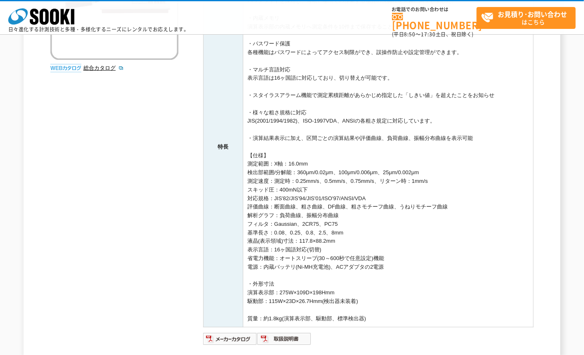 The width and height of the screenshot is (584, 355). What do you see at coordinates (526, 18) in the screenshot?
I see `a: お見積り･お問い合わせはこちら` at bounding box center [526, 18].